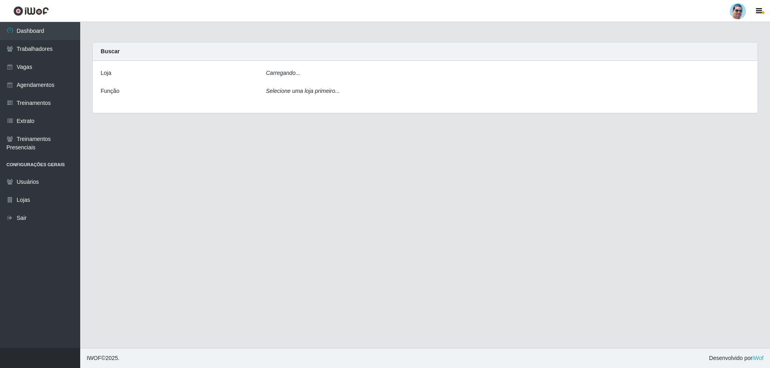 Image resolution: width=770 pixels, height=368 pixels. What do you see at coordinates (103, 358) in the screenshot?
I see `span: © 2025 .` at bounding box center [103, 358].